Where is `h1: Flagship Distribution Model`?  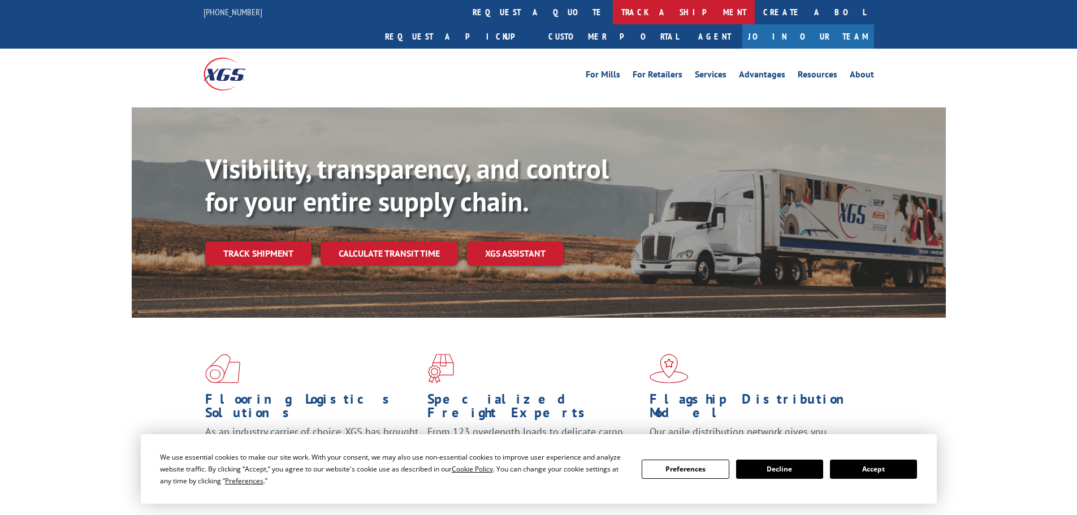 h1: Flagship Distribution Model is located at coordinates (756, 409).